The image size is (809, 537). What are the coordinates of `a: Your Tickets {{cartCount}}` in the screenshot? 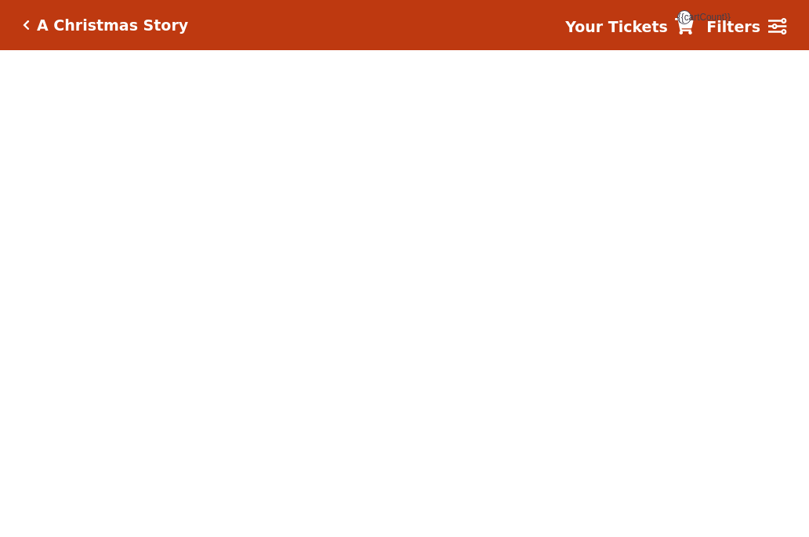 It's located at (629, 27).